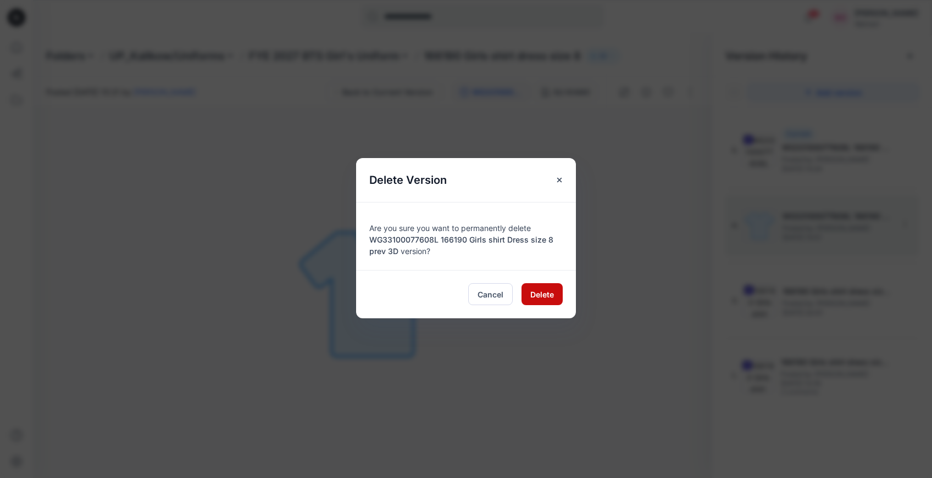  What do you see at coordinates (542, 294) in the screenshot?
I see `button: Delete` at bounding box center [542, 294].